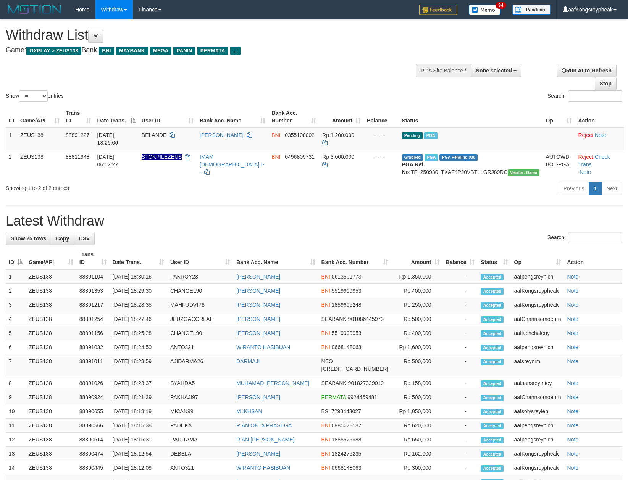 The width and height of the screenshot is (628, 480). Describe the element at coordinates (200, 365) in the screenshot. I see `td: AJIDARMA26` at that location.